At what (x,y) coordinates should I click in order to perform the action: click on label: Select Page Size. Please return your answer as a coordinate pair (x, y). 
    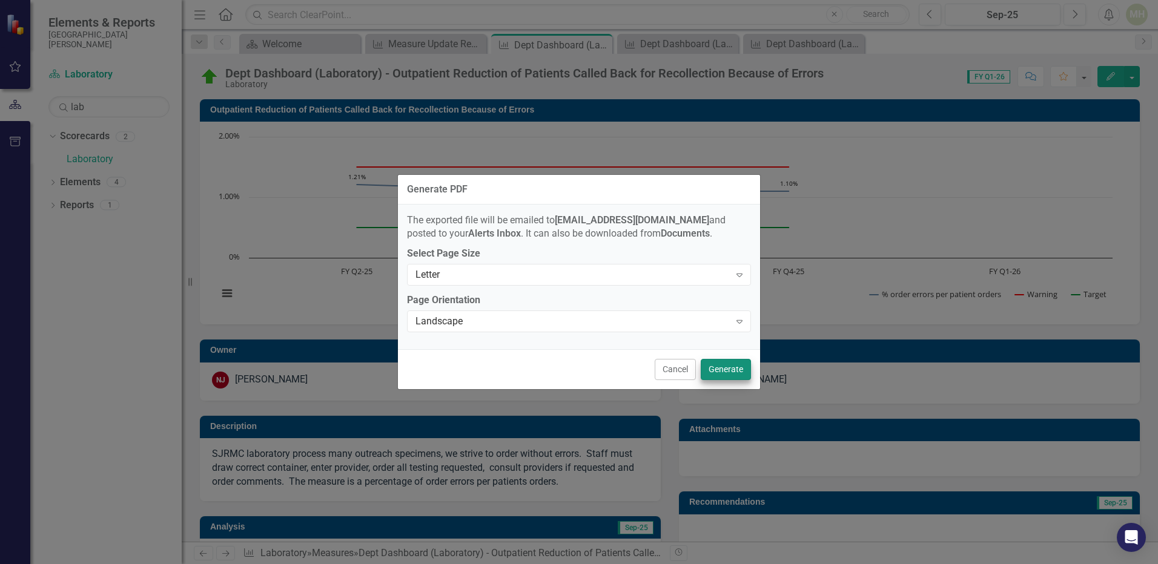
    Looking at the image, I should click on (579, 254).